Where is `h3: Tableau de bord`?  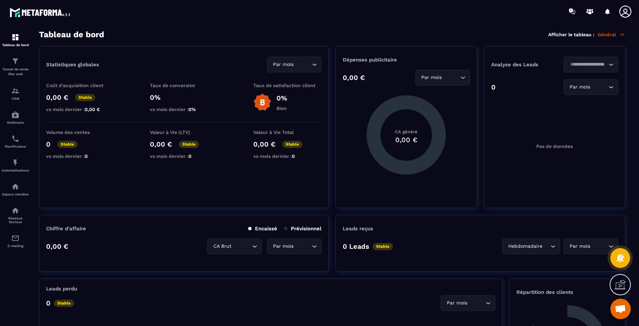
h3: Tableau de bord is located at coordinates (71, 34).